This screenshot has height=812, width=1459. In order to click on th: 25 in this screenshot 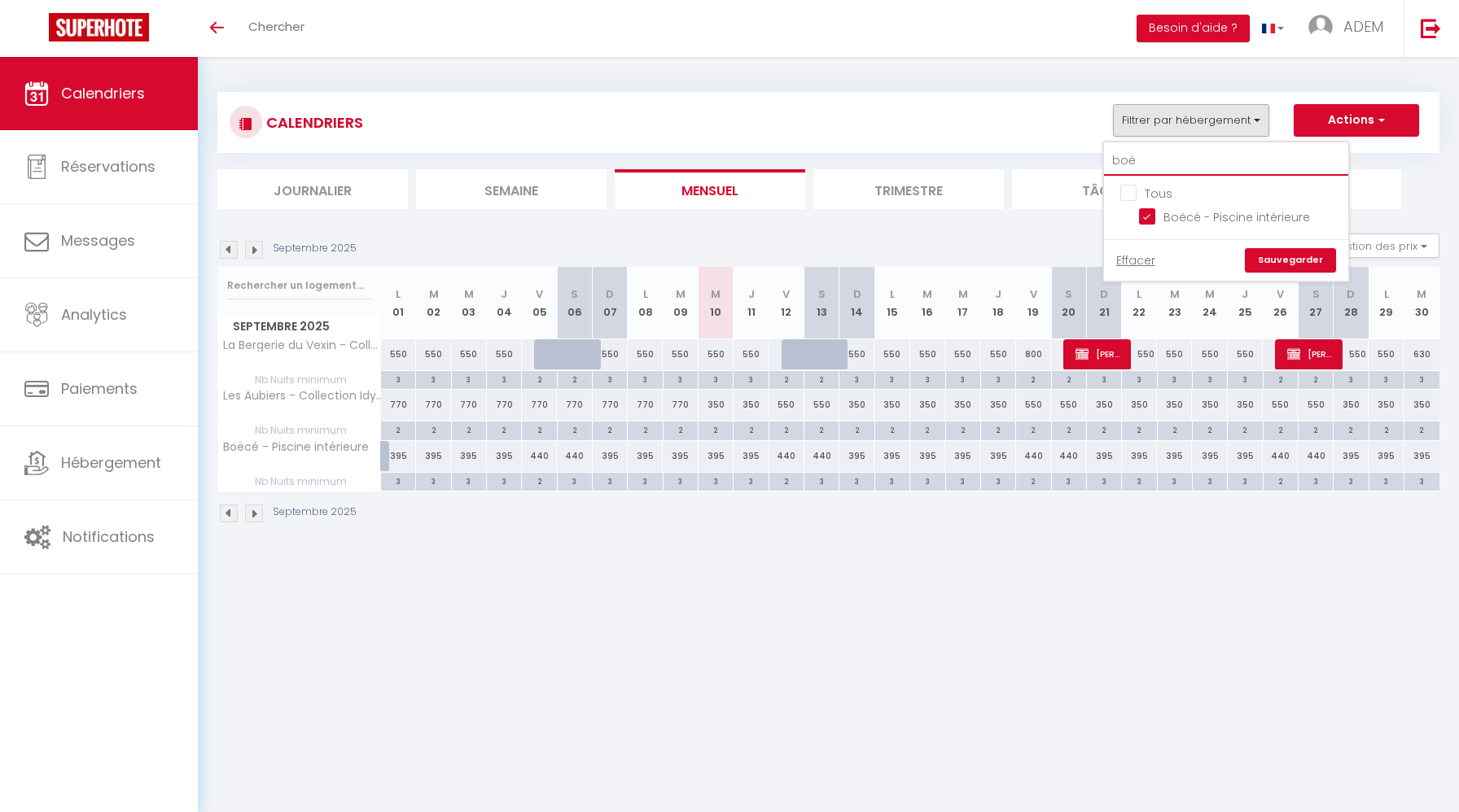, I will do `click(1244, 302)`.